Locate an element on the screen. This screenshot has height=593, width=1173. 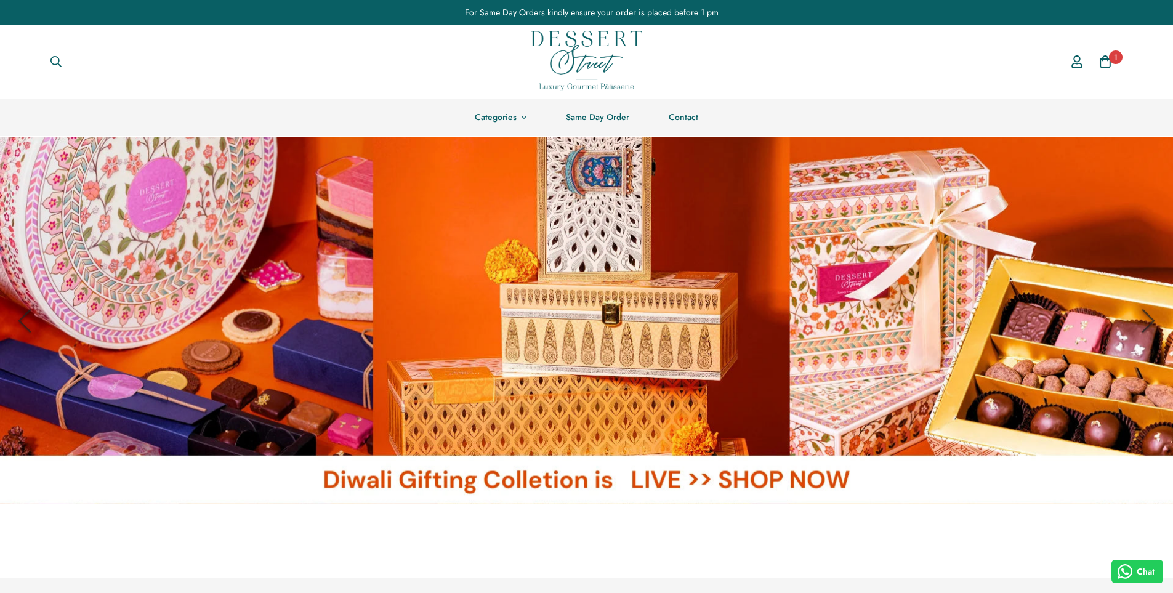
a: Account is located at coordinates (1077, 62).